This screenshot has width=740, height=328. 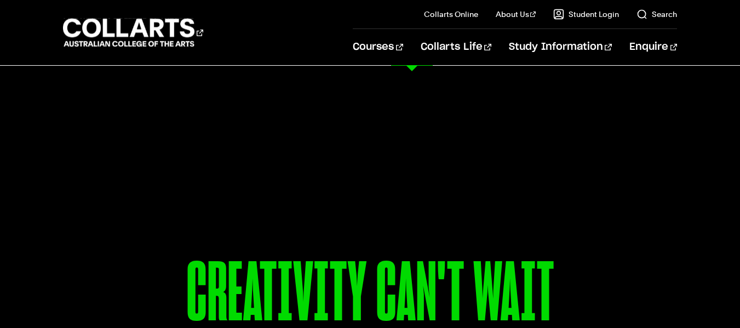 I want to click on a: Courses, so click(x=377, y=47).